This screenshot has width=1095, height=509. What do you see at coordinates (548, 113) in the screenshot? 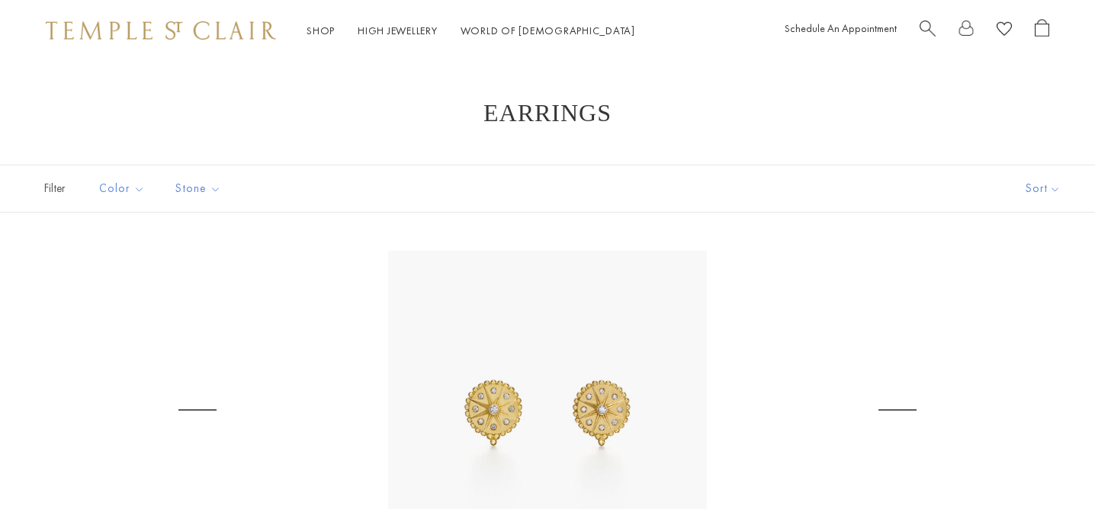
I see `h1: Earrings` at bounding box center [548, 113].